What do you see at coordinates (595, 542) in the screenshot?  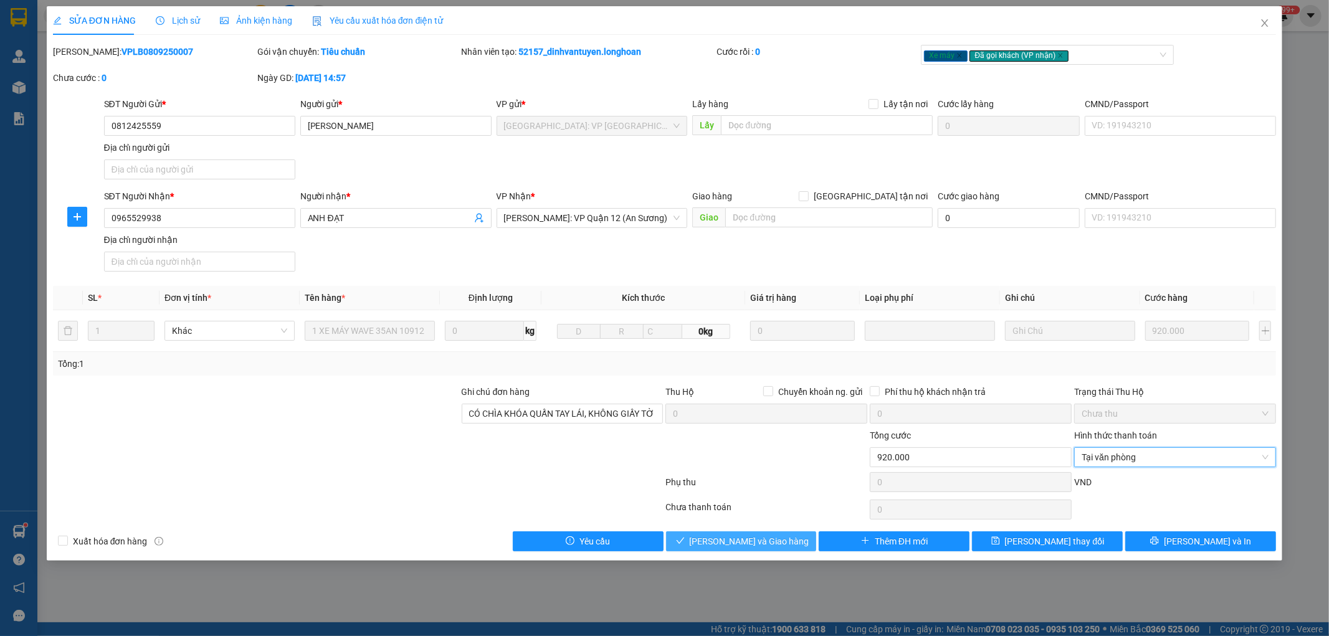 I see `span: Yêu cầu` at bounding box center [595, 542].